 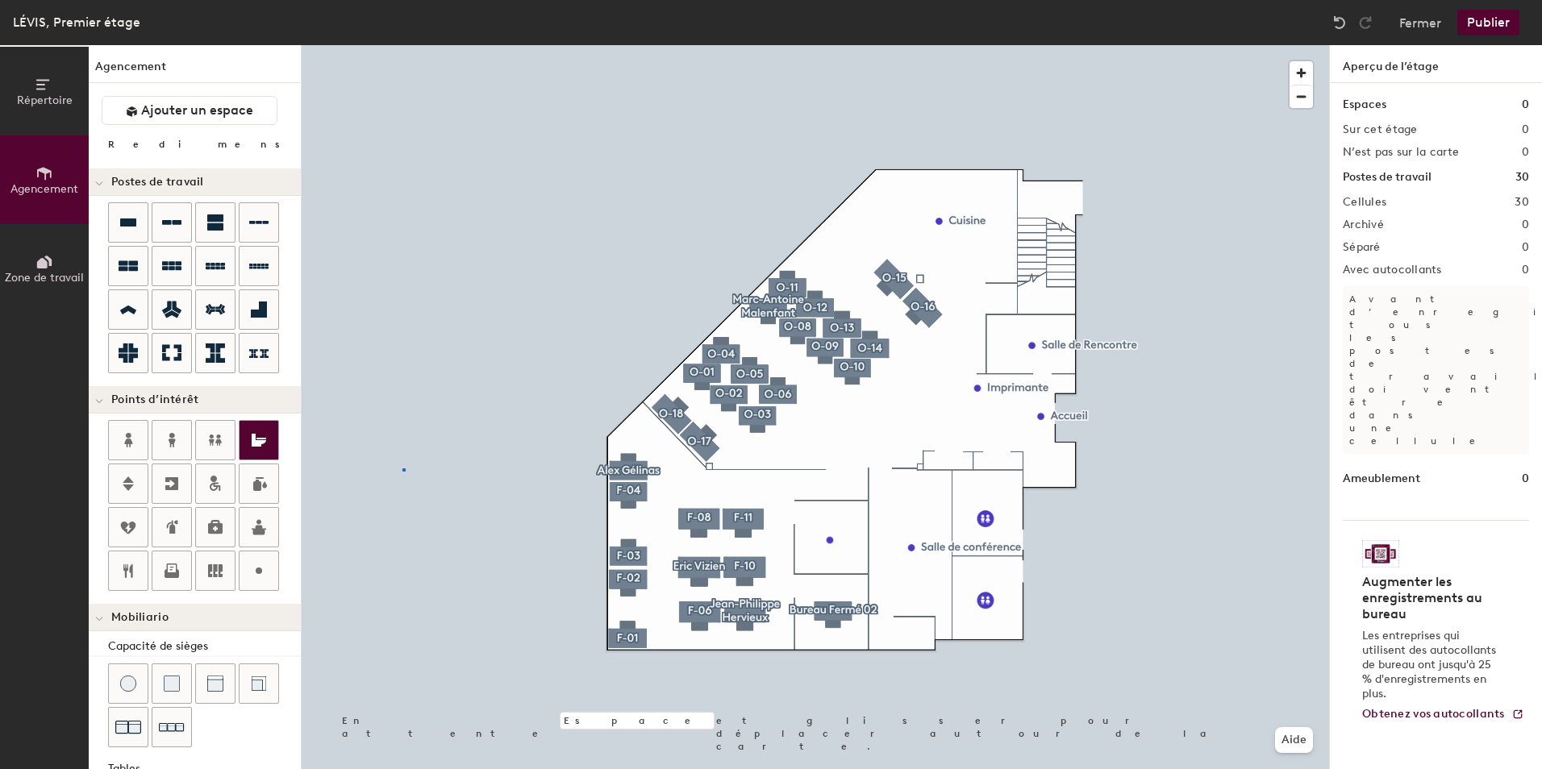 What do you see at coordinates (1380, 130) in the screenshot?
I see `h2: Sur cet étage` at bounding box center [1380, 130].